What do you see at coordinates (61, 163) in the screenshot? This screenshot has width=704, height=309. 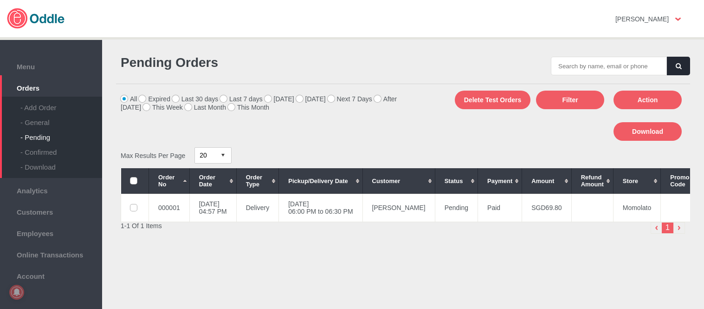 I see `div: - Download` at bounding box center [61, 163].